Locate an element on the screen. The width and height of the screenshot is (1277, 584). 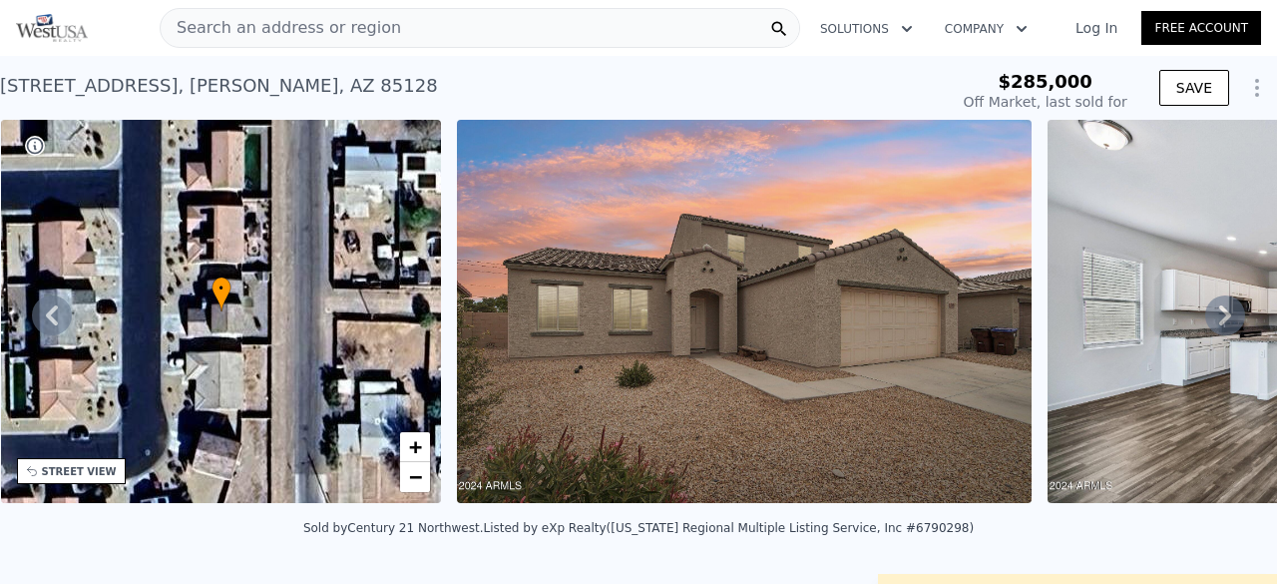
span: $285,000 is located at coordinates (1045, 81).